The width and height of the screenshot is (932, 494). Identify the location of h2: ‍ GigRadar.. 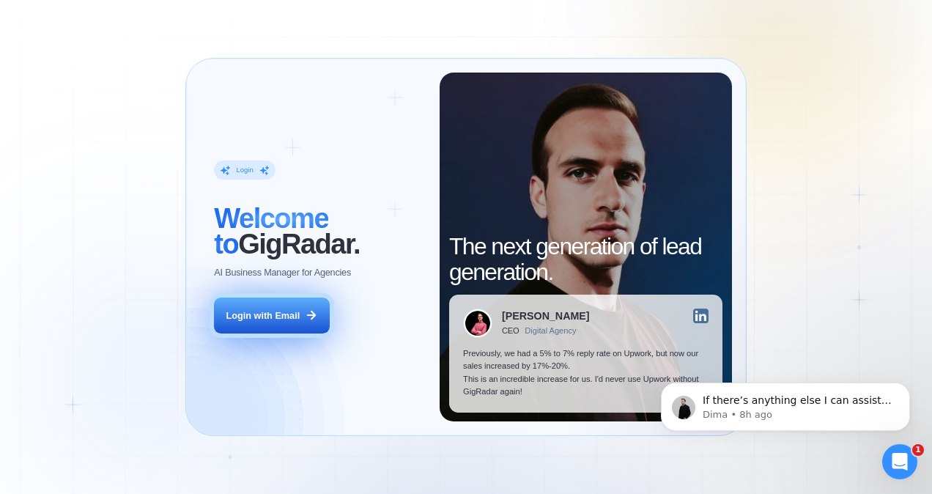
(319, 231).